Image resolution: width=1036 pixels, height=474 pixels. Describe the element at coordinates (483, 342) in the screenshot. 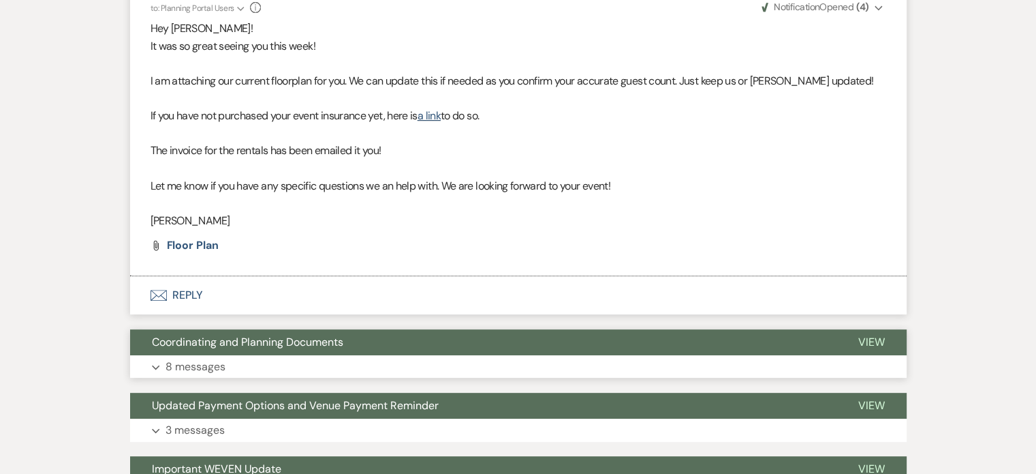

I see `button: Coordinating and Planning Documents` at that location.